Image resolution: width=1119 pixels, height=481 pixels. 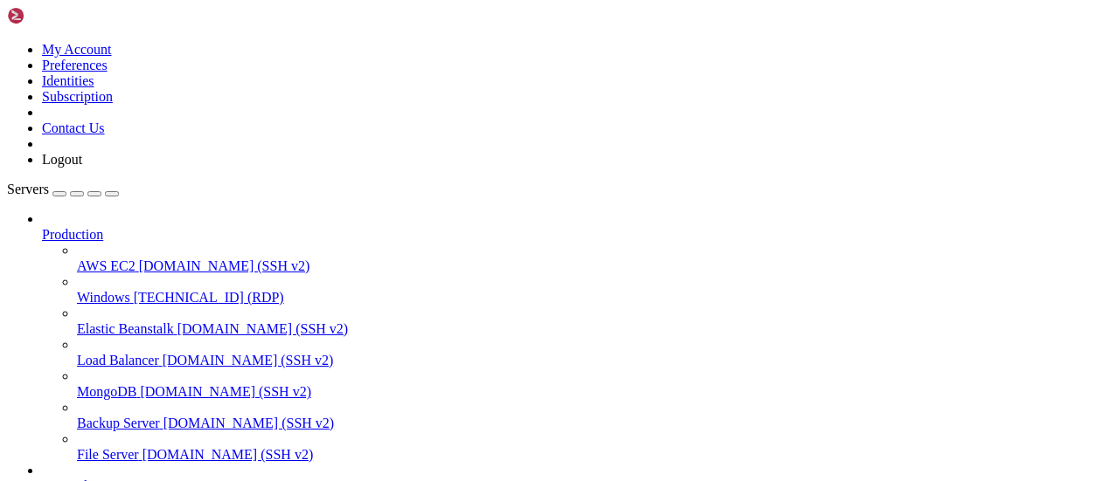 What do you see at coordinates (28, 189) in the screenshot?
I see `span: Servers` at bounding box center [28, 189].